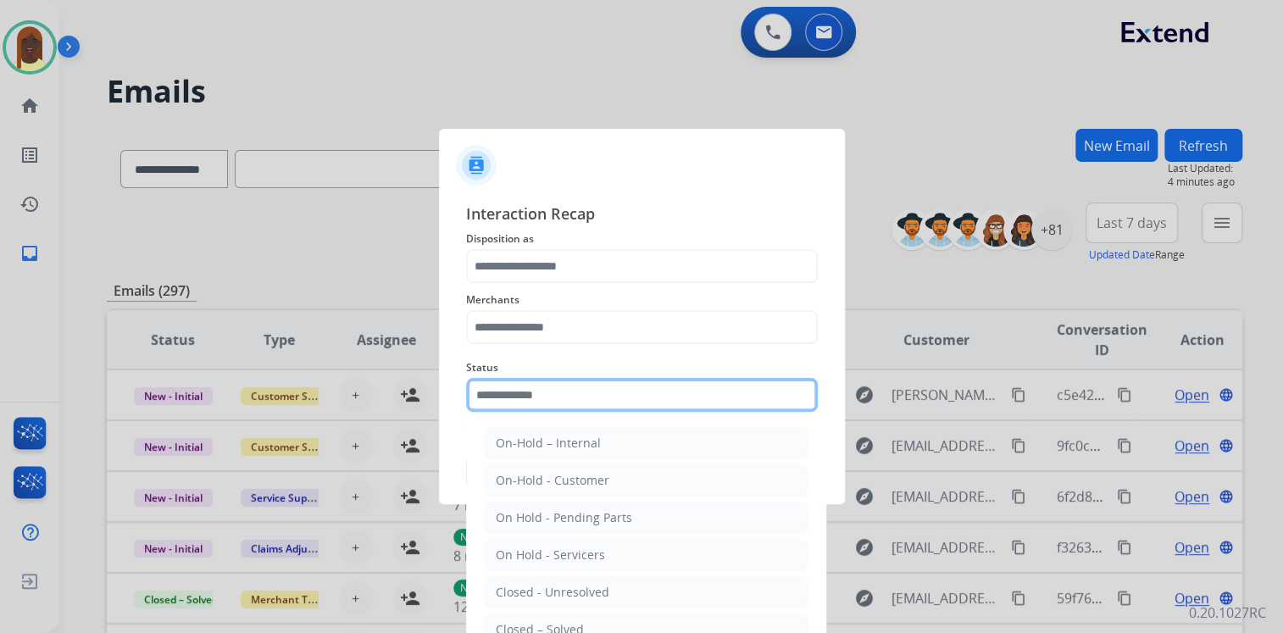 The width and height of the screenshot is (1283, 633). I want to click on span: Interaction Recap, so click(641, 215).